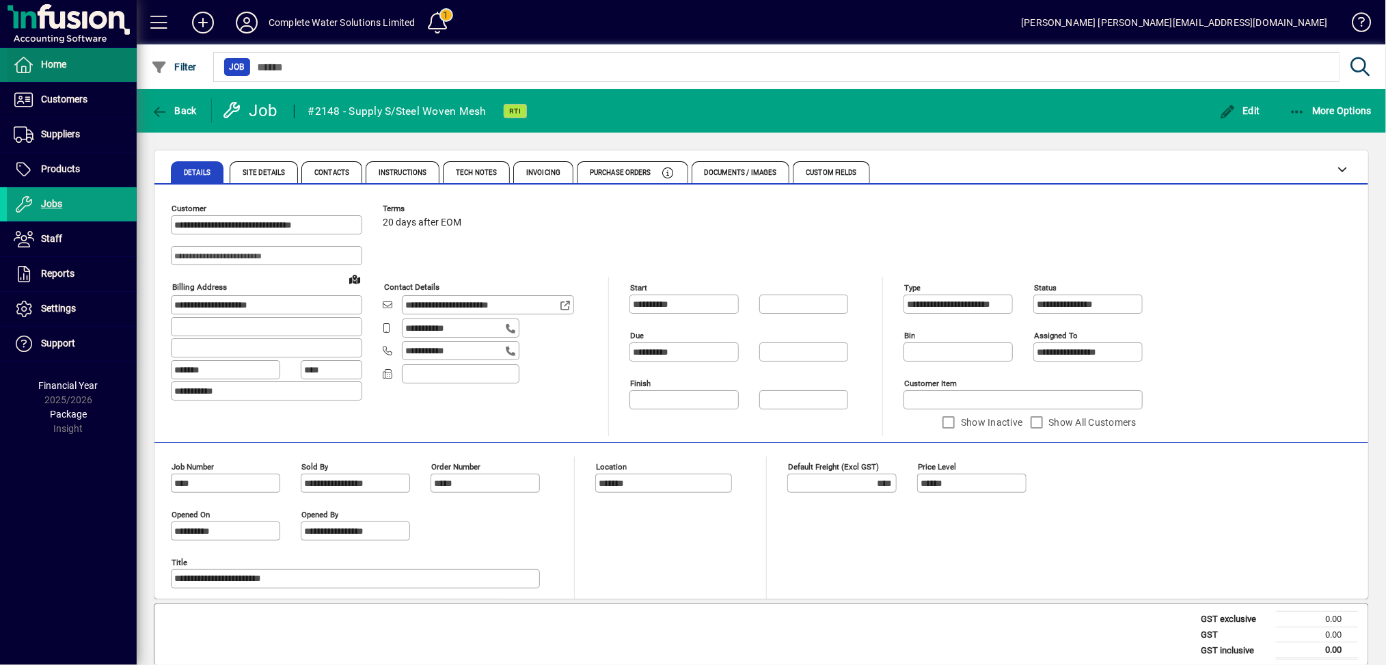 This screenshot has width=1386, height=665. I want to click on a: Staff, so click(72, 239).